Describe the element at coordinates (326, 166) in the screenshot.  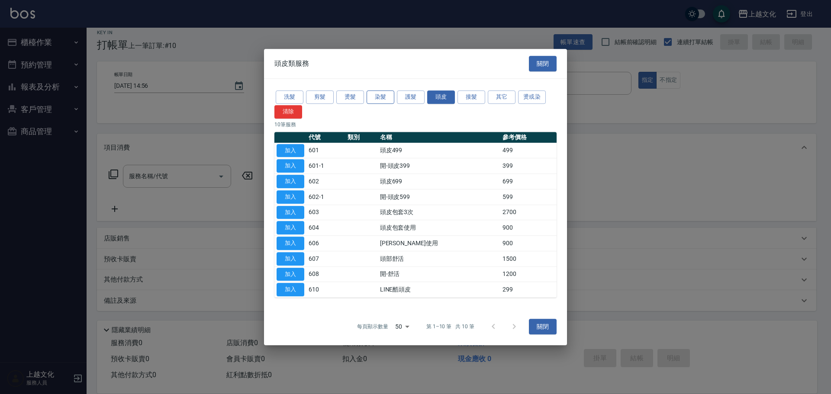
I see `td: 601-1` at that location.